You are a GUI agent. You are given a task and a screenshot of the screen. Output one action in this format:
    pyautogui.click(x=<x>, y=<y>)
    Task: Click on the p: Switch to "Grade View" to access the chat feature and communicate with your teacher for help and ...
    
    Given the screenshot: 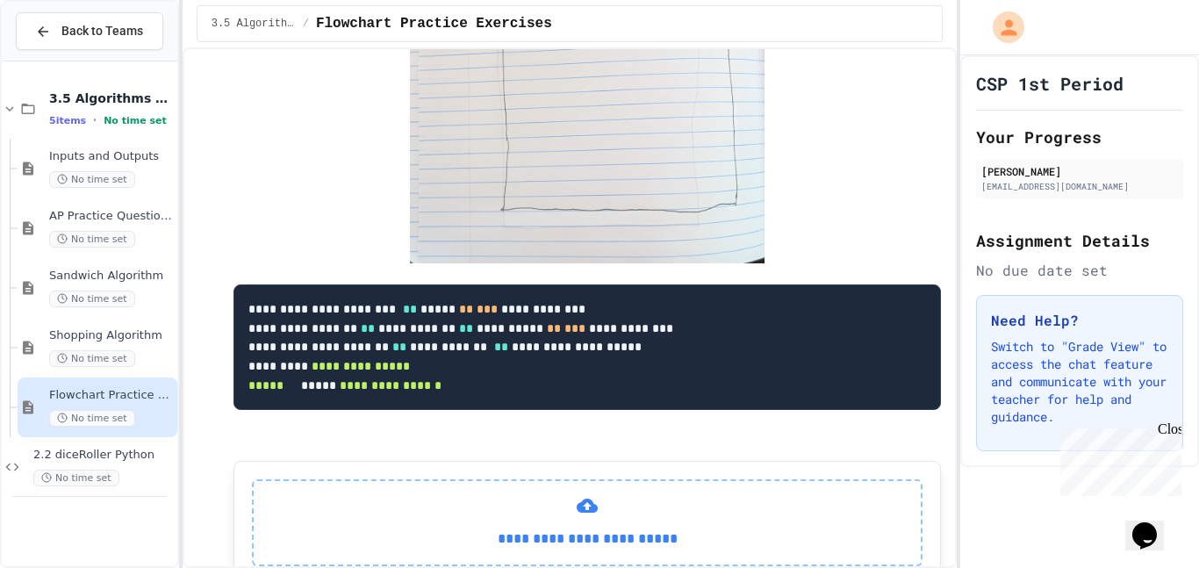 What is the action you would take?
    pyautogui.click(x=1079, y=382)
    